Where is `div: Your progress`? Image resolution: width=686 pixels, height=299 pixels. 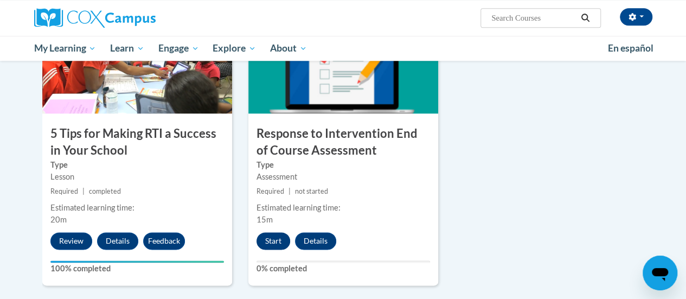 div: Your progress is located at coordinates (137, 261).